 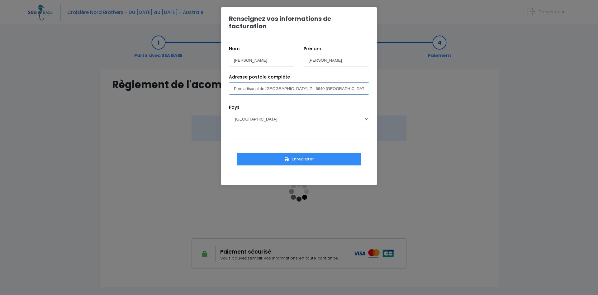 I want to click on label: Nom, so click(x=234, y=49).